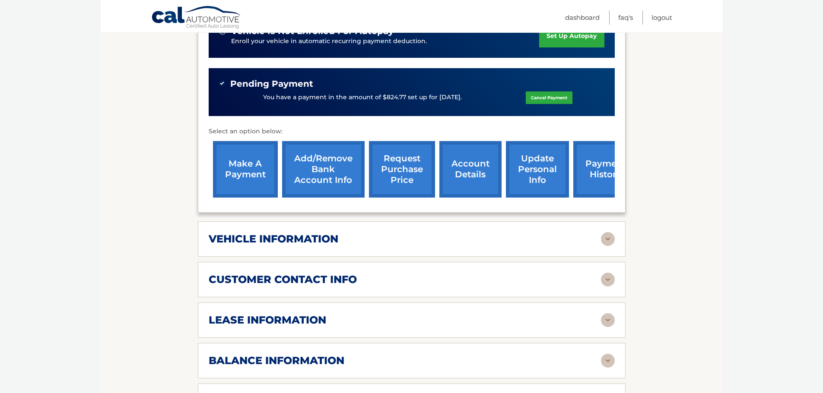 This screenshot has height=393, width=823. What do you see at coordinates (470, 169) in the screenshot?
I see `a: account details` at bounding box center [470, 169].